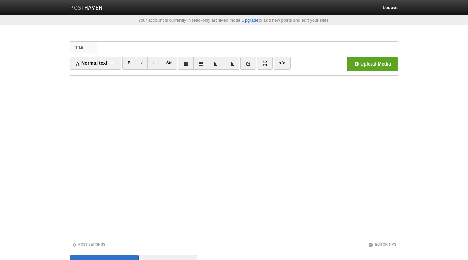 The height and width of the screenshot is (260, 468). Describe the element at coordinates (265, 63) in the screenshot. I see `img: pagebreak-icon.png` at that location.